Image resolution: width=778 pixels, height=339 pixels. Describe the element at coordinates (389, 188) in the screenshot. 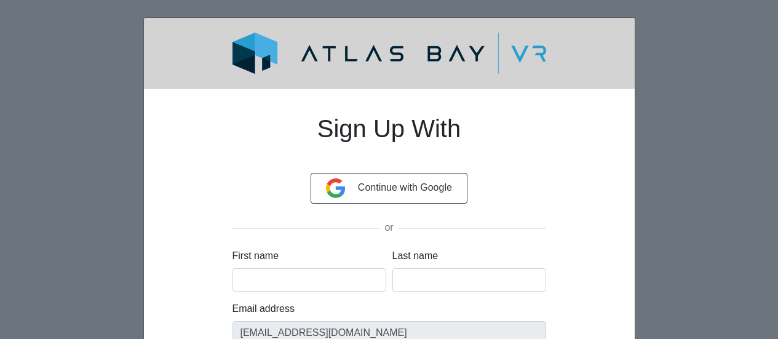

I see `button: Continue with Google` at that location.